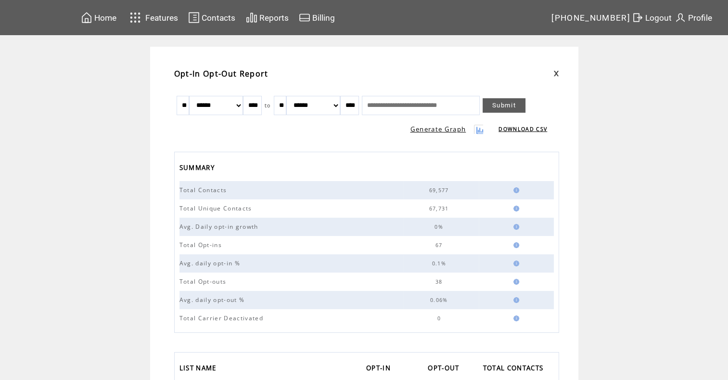 This screenshot has height=380, width=728. I want to click on span: Total Unique Contacts, so click(217, 208).